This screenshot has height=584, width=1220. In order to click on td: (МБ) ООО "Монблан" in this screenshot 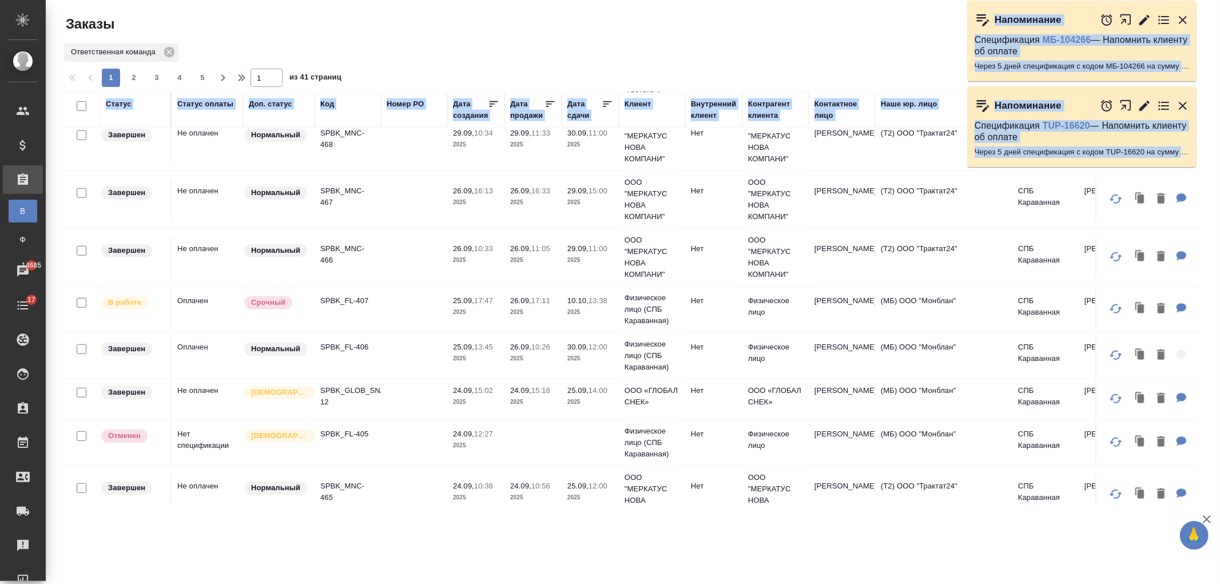, I will do `click(944, 399)`.